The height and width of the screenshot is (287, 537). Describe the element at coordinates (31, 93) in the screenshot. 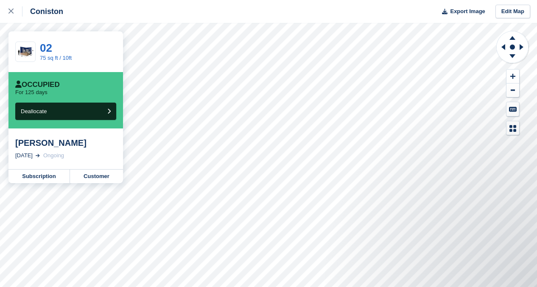

I see `p: For 125 days` at that location.